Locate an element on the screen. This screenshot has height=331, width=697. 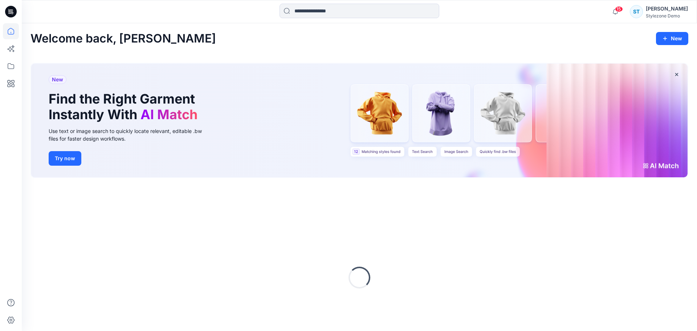
span: New is located at coordinates (57, 80).